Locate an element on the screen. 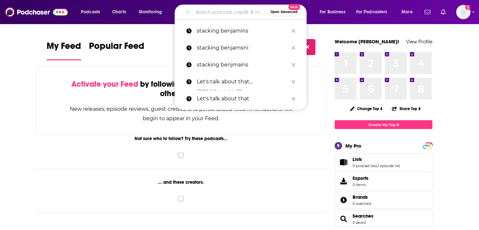 The image size is (479, 230). span: New is located at coordinates (294, 7).